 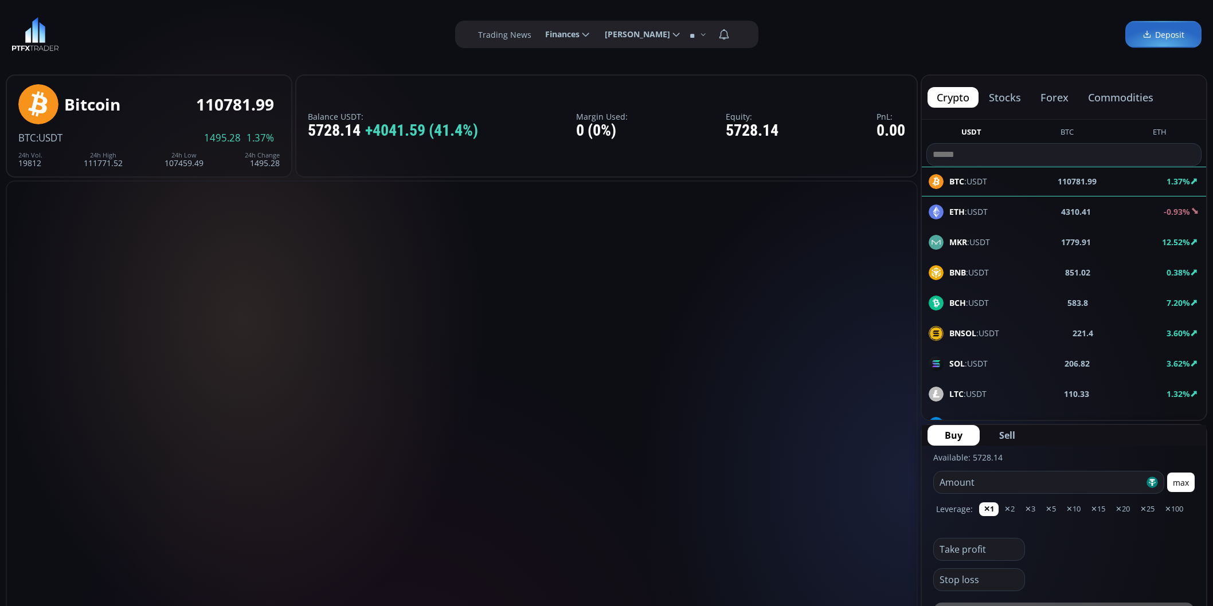 What do you see at coordinates (393, 116) in the screenshot?
I see `label: Balance USDT:` at bounding box center [393, 116].